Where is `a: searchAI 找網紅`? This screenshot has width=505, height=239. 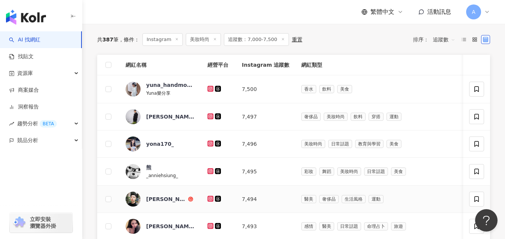 a: searchAI 找網紅 is located at coordinates (25, 40).